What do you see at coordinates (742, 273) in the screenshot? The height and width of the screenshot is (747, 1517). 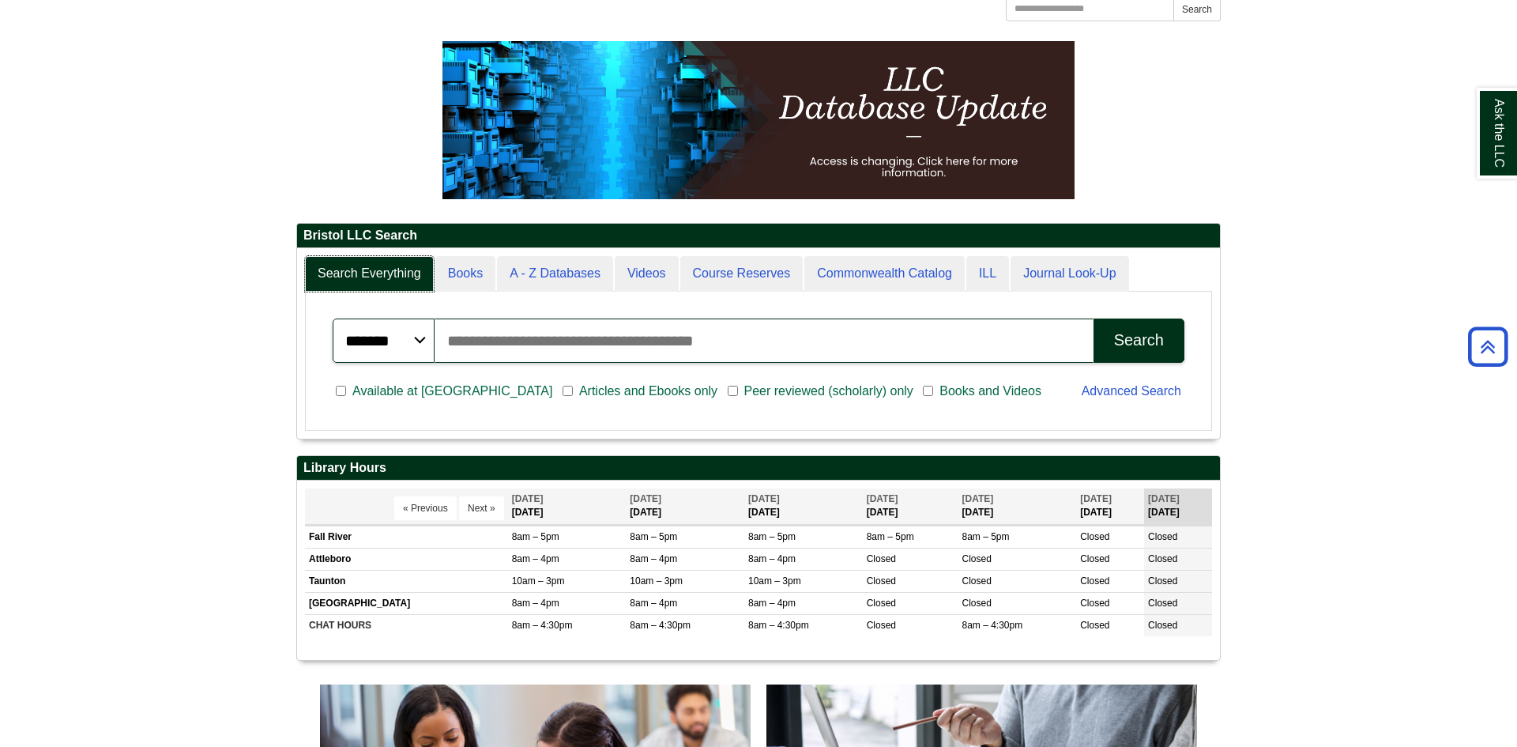 I see `a: Course Reserves` at bounding box center [742, 273].